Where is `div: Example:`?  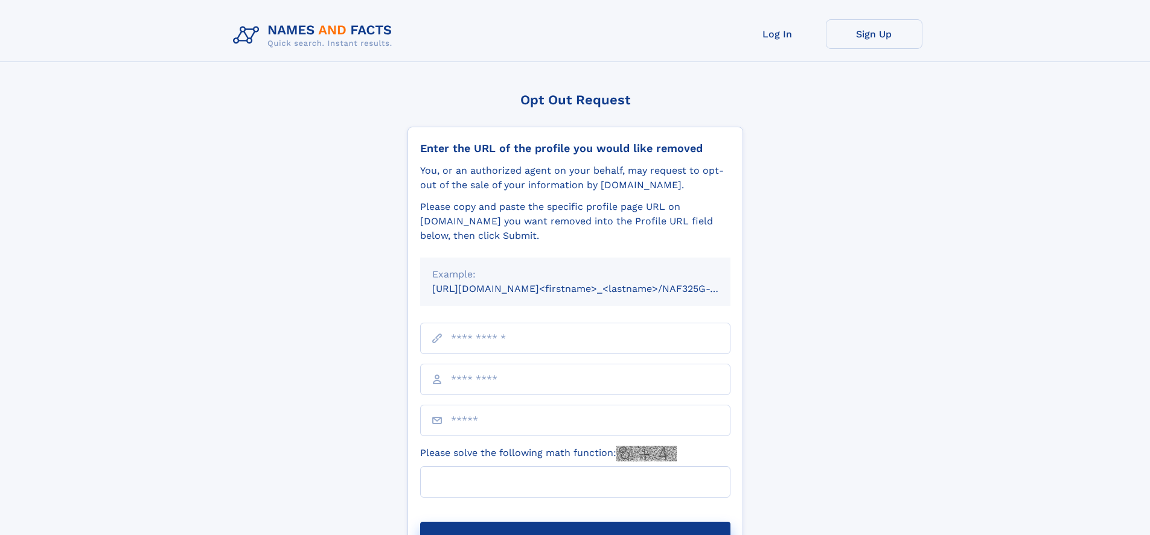
div: Example: is located at coordinates (575, 275).